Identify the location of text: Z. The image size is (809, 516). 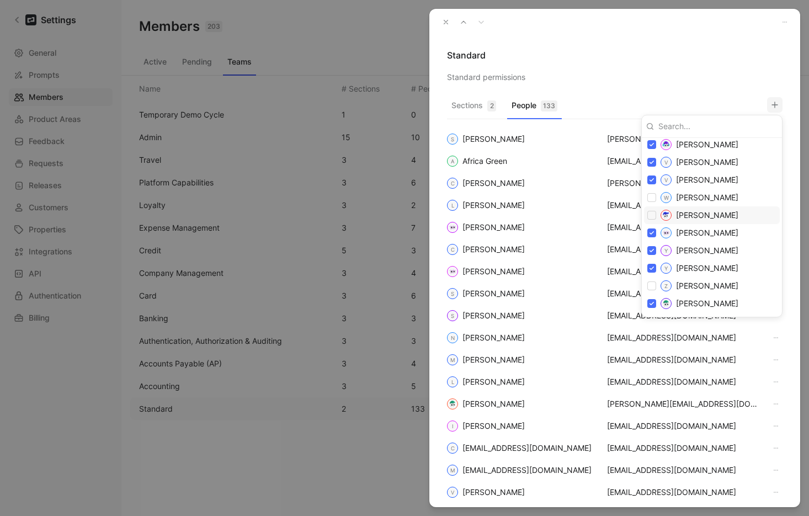
(666, 286).